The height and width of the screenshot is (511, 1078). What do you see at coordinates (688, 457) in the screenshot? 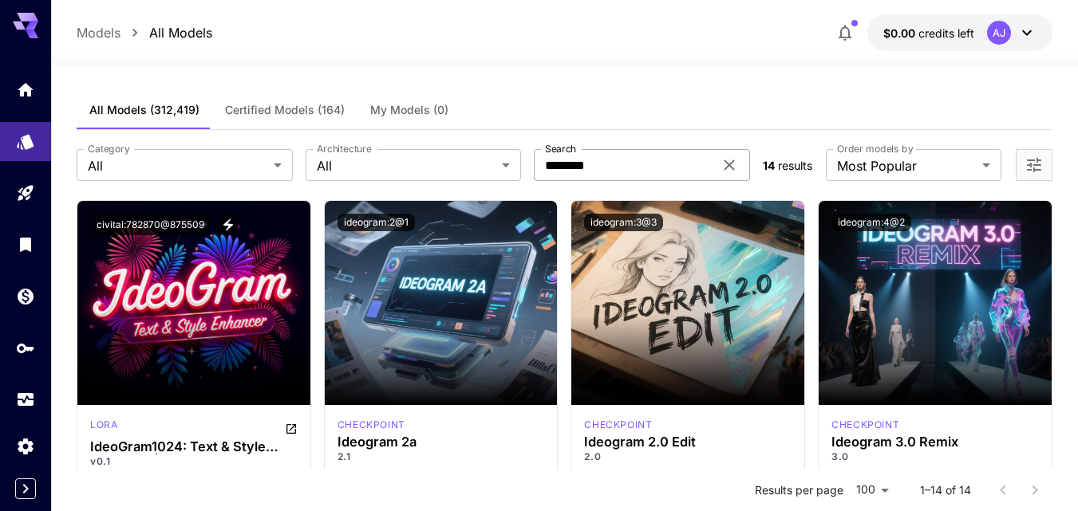
I see `p: 2.0` at bounding box center [688, 457].